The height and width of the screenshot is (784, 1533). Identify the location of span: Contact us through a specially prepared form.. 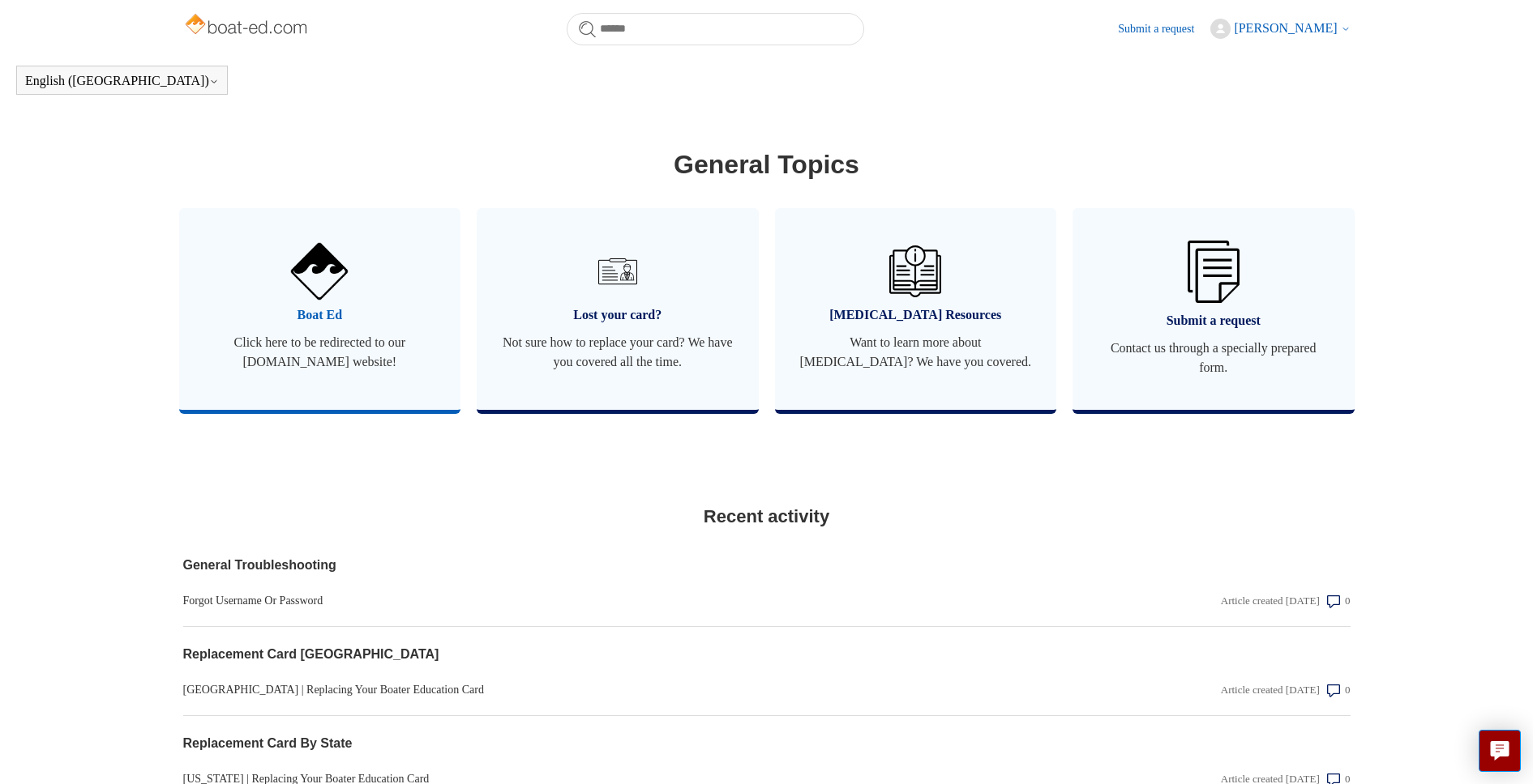
(1213, 358).